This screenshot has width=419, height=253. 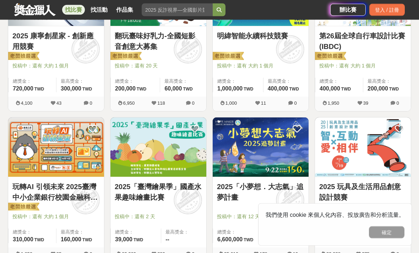 What do you see at coordinates (363, 192) in the screenshot?
I see `a: 2025 玩具及生活用品創意設計競賽` at bounding box center [363, 192].